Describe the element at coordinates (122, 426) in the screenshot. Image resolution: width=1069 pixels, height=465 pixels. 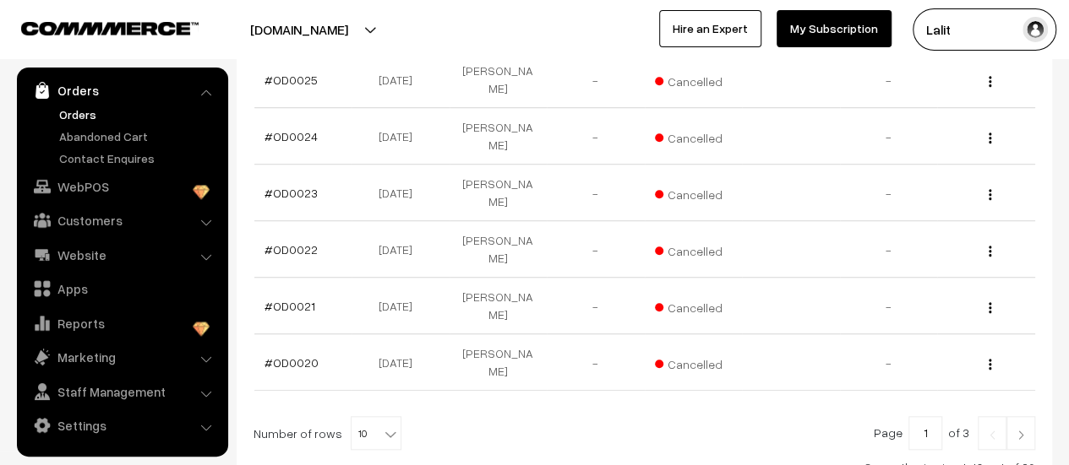
I see `a: Settings` at that location.